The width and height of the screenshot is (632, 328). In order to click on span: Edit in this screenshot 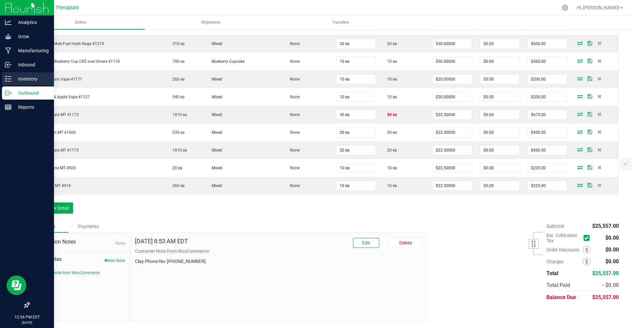, I will do `click(366, 243)`.